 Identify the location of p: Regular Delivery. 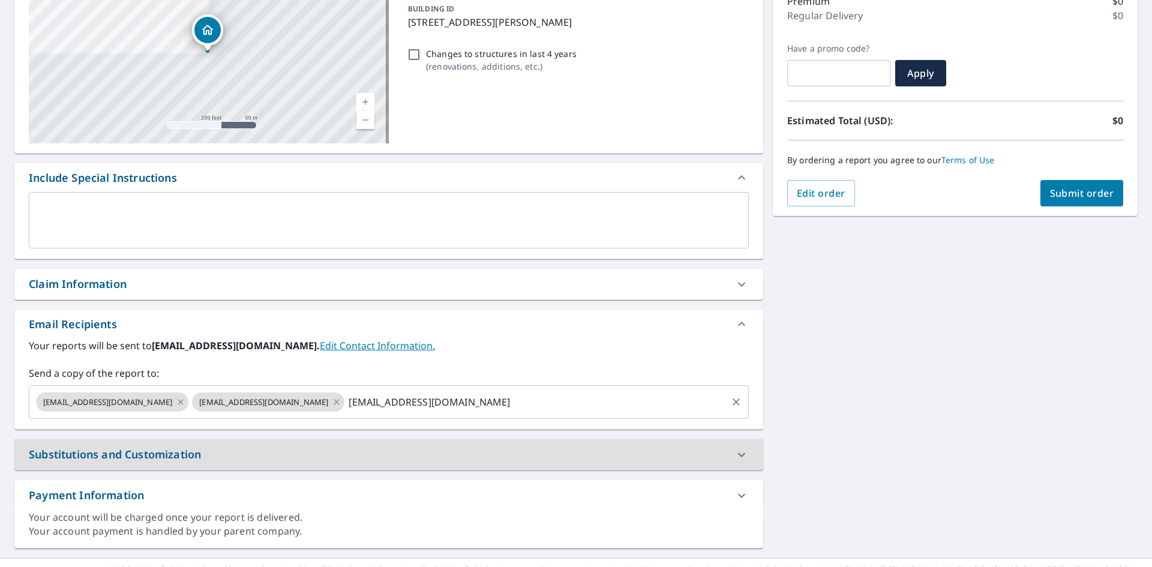
(825, 16).